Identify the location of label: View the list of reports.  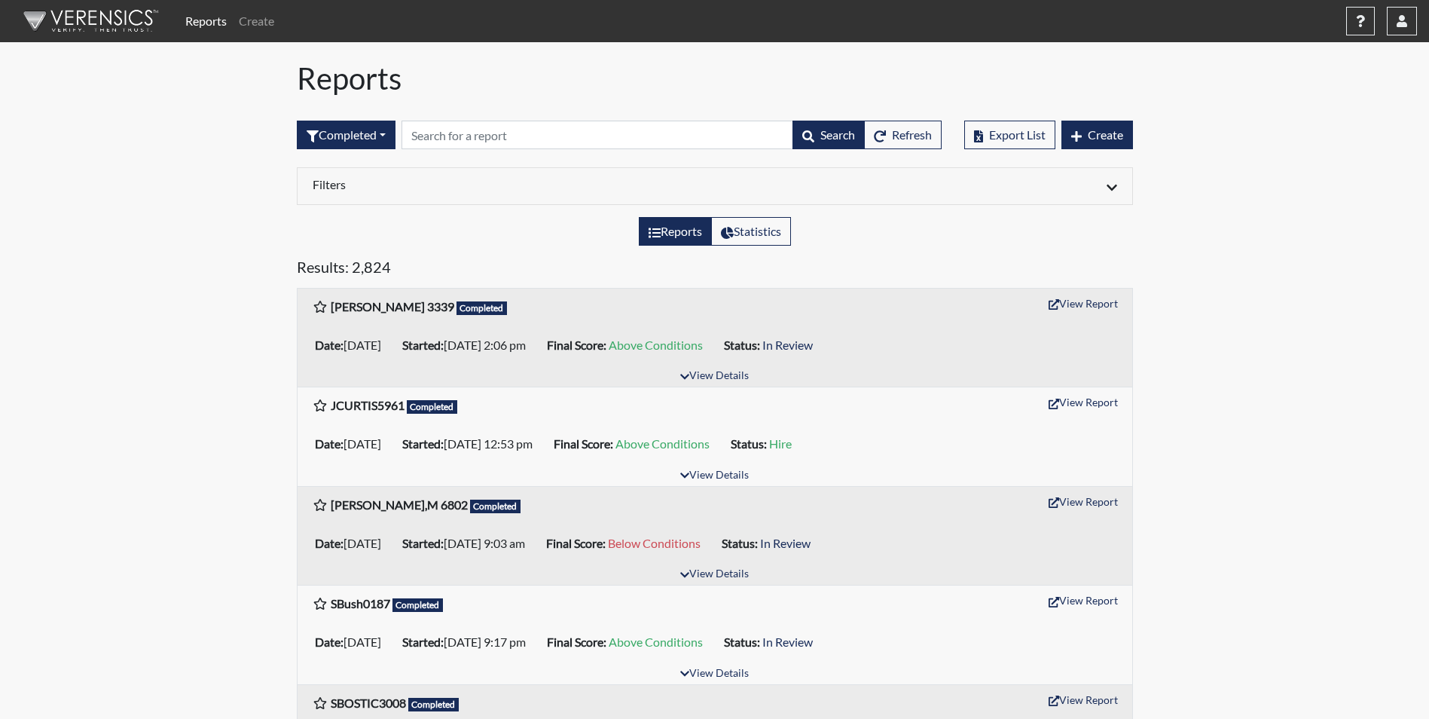
(675, 231).